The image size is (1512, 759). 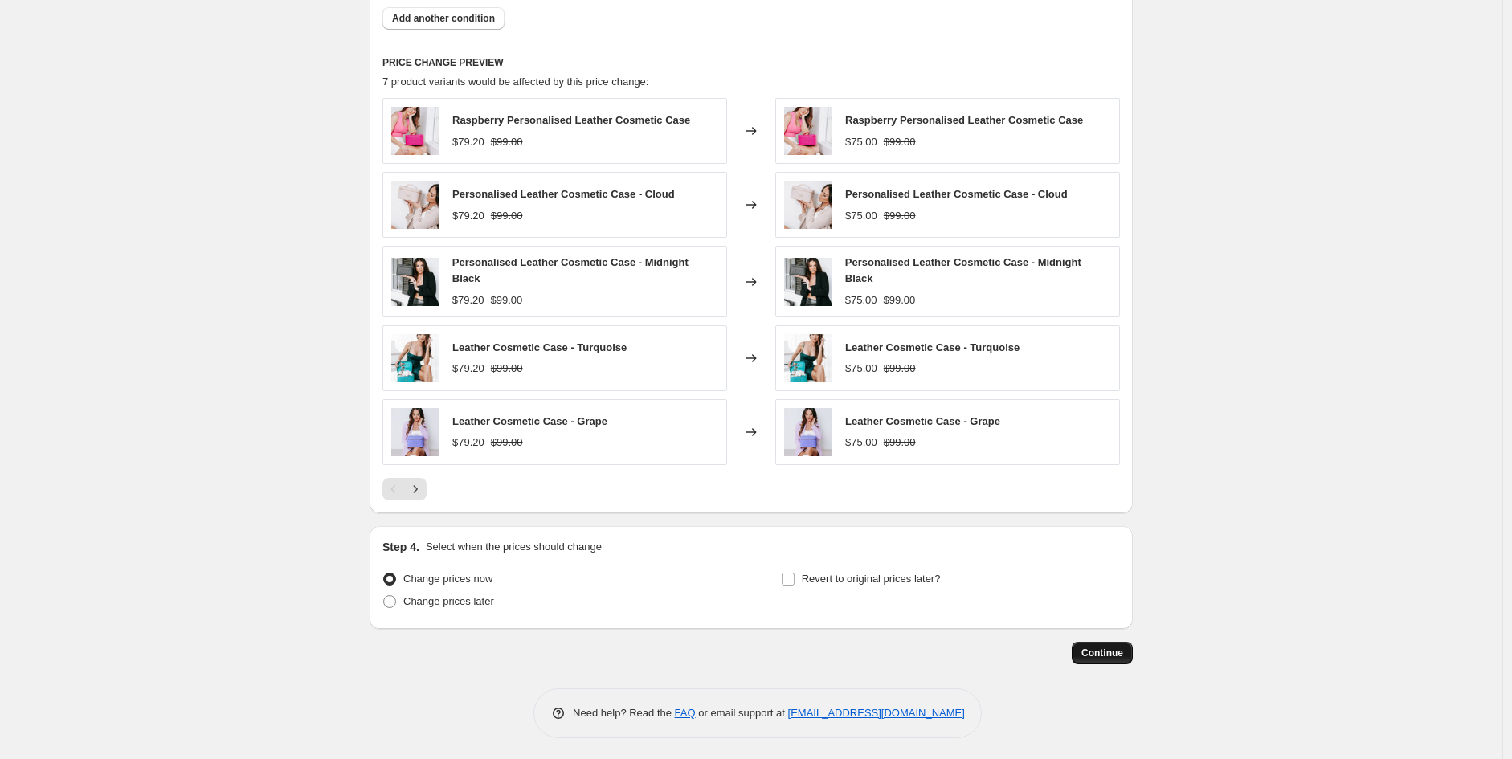 I want to click on span: Continue, so click(x=1102, y=653).